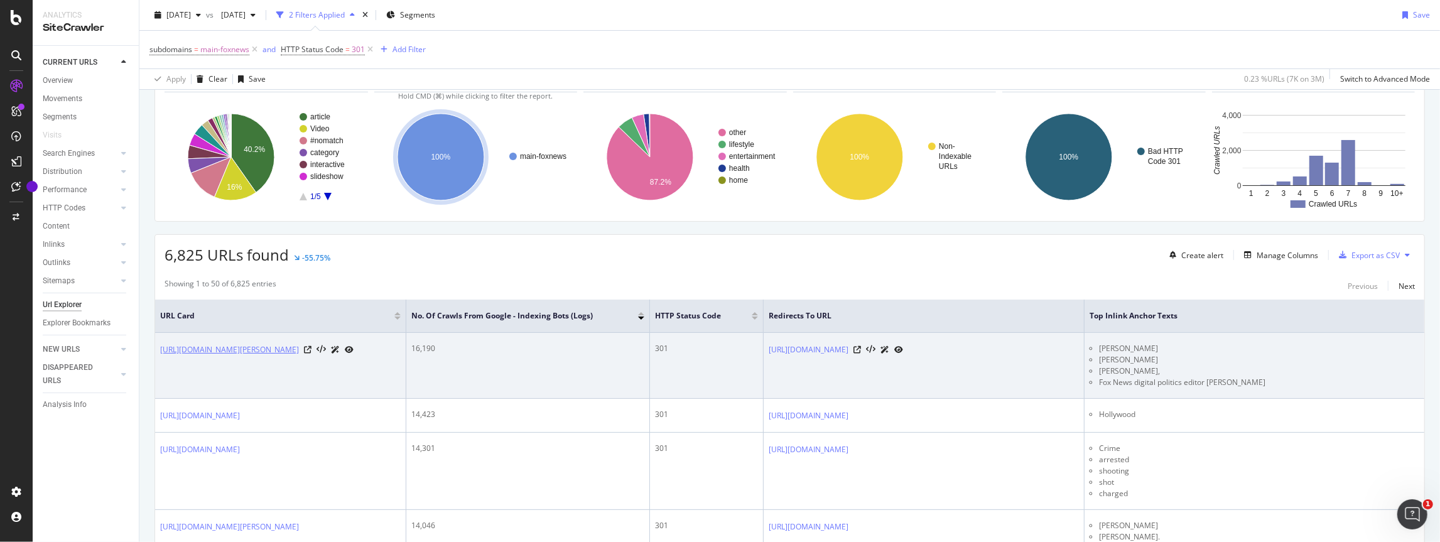  I want to click on text: 4, so click(1299, 193).